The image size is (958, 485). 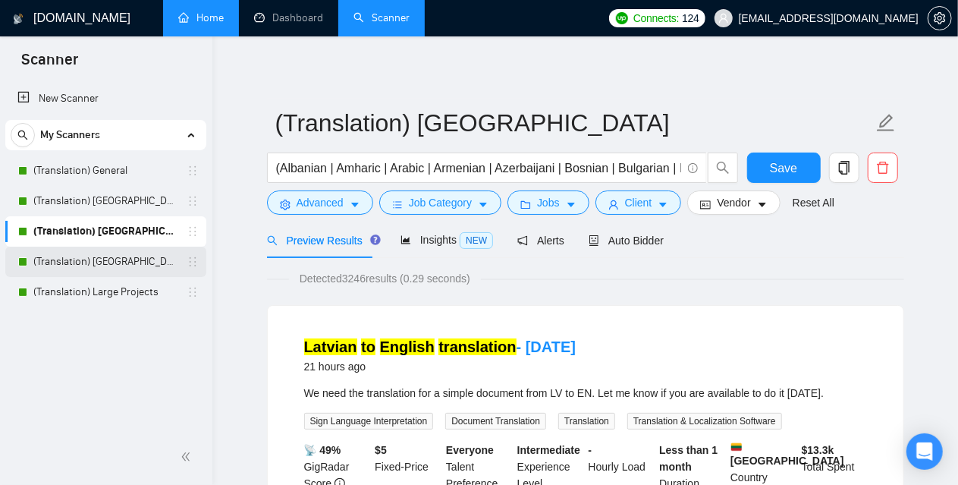 I want to click on span: copy, so click(x=845, y=168).